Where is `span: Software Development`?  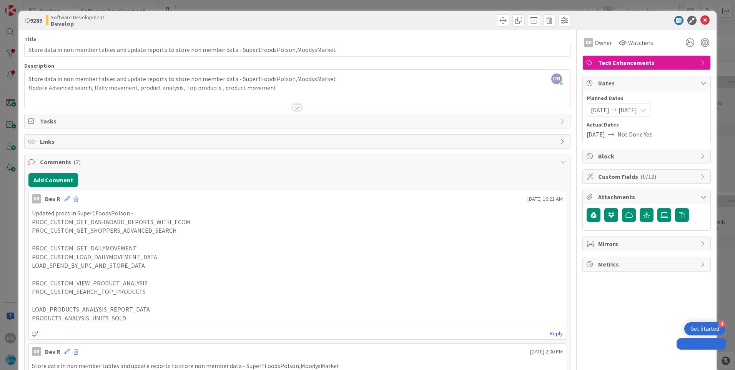
span: Software Development is located at coordinates (77, 17).